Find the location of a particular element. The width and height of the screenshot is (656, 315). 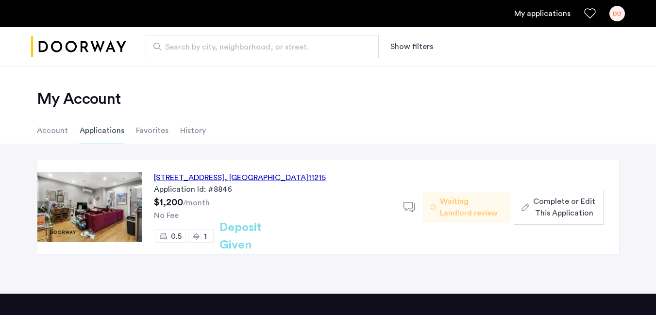

button: Next apartment is located at coordinates (136, 207).